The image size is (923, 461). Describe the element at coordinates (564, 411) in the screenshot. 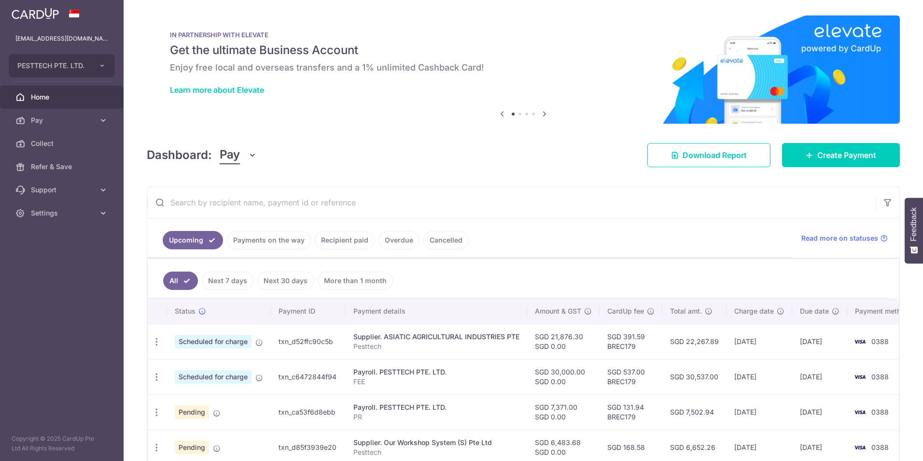

I see `td: SGD 7,371.00 SGD 0.00` at that location.